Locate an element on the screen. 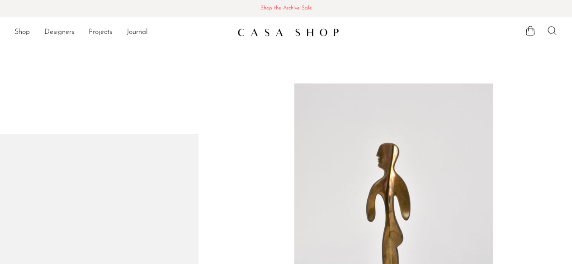 The image size is (572, 264). ul: NEW HEADER MENU is located at coordinates (122, 33).